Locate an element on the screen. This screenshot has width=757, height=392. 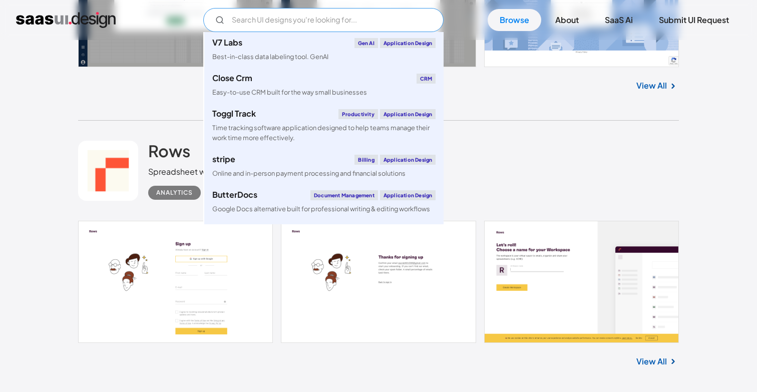
div: Google Docs alternative built for professional writing & editing workflows is located at coordinates (321, 209).